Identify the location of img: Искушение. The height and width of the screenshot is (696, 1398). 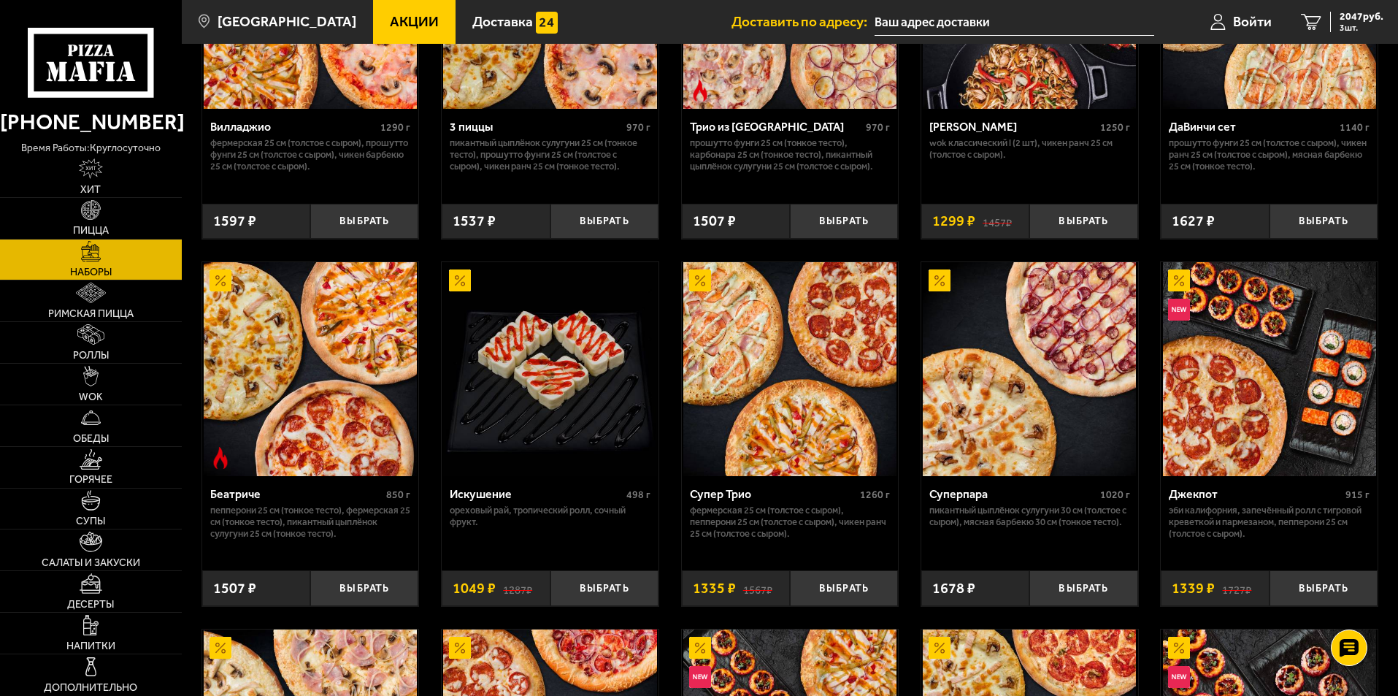
(550, 369).